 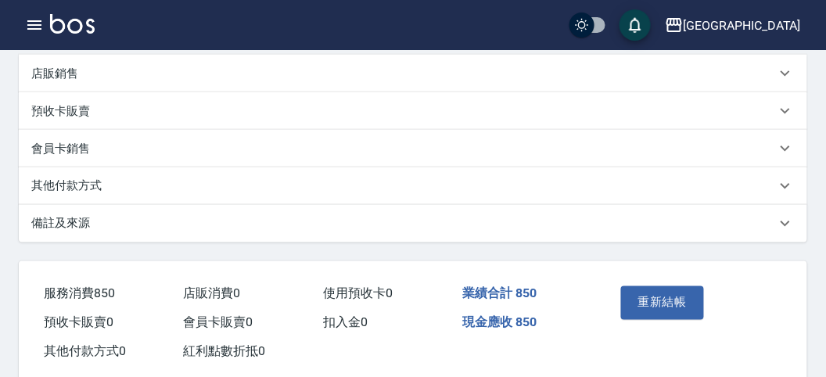 What do you see at coordinates (345, 322) in the screenshot?
I see `span: 扣入金 0` at bounding box center [345, 322].